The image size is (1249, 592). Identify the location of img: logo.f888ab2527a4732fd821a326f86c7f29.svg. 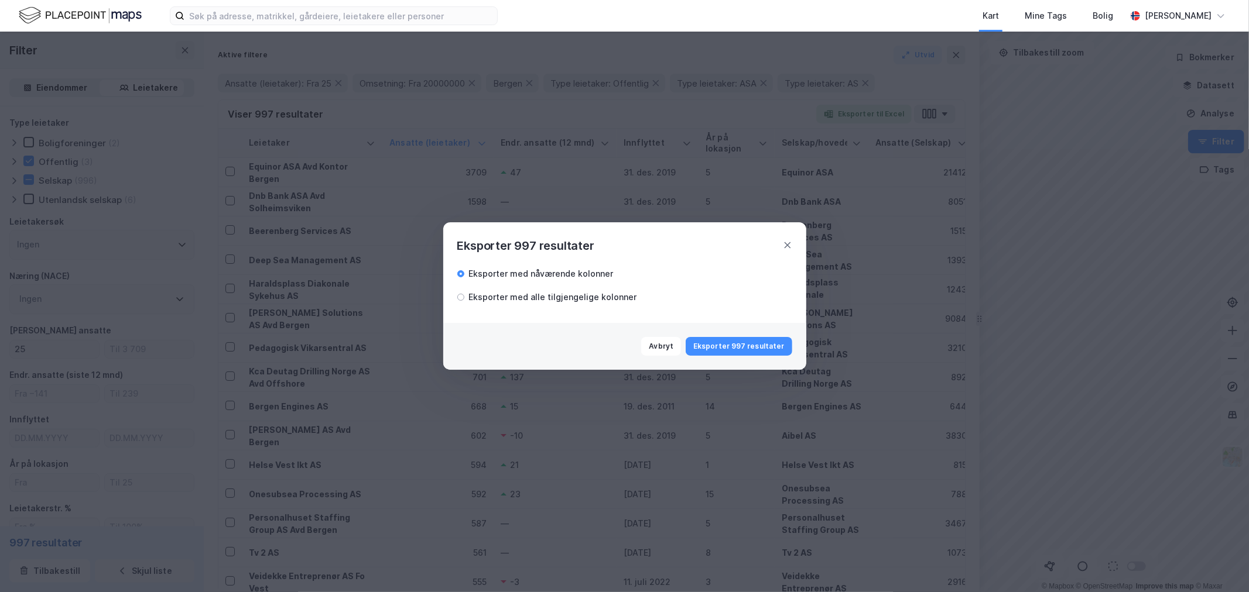
(80, 15).